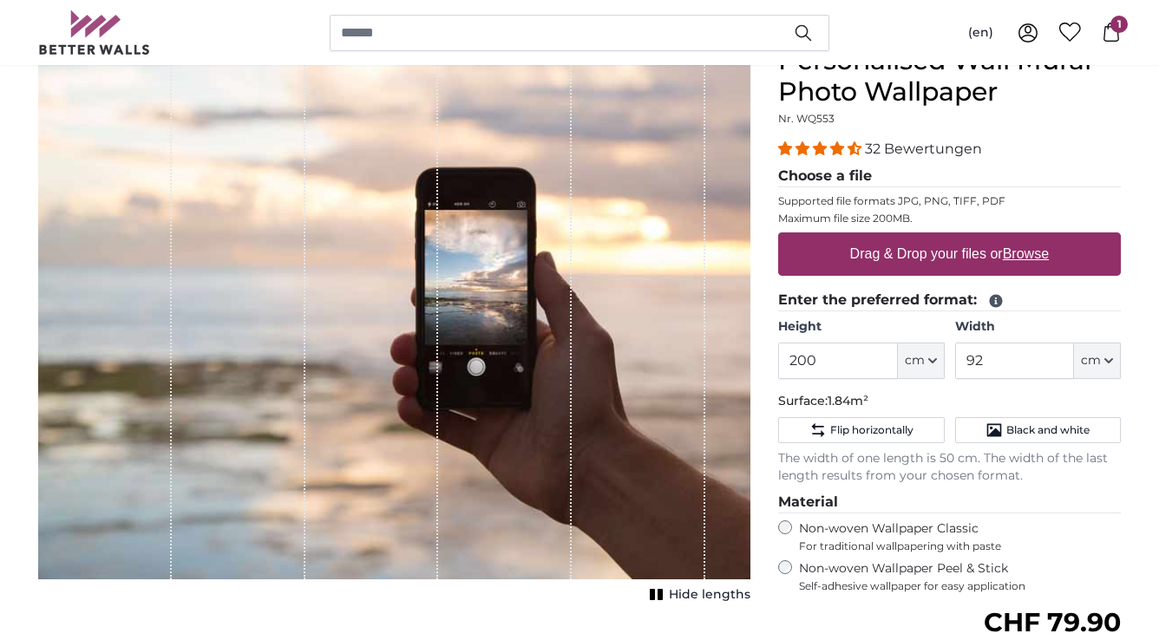 The width and height of the screenshot is (1159, 640). I want to click on div: 1 of 1, so click(394, 326).